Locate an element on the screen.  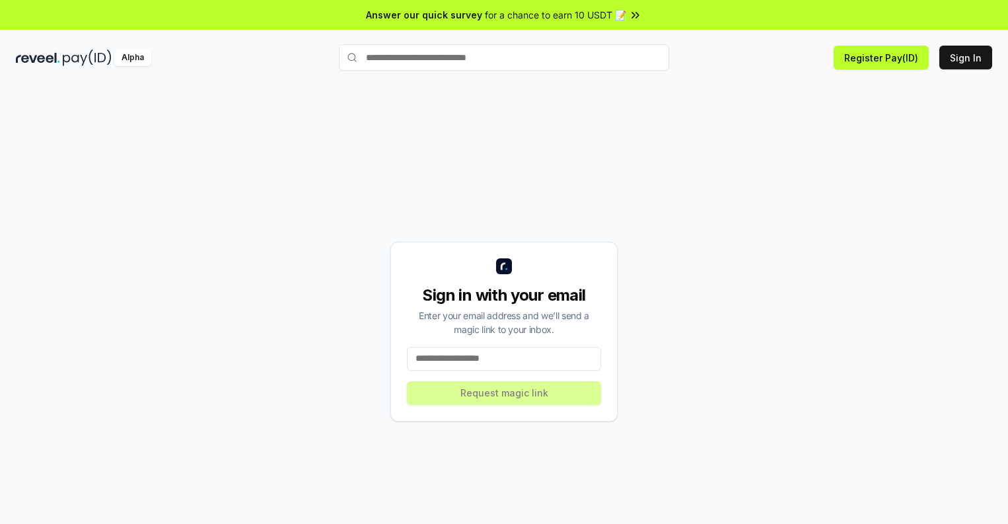
button: Register Pay(ID) is located at coordinates (882, 57).